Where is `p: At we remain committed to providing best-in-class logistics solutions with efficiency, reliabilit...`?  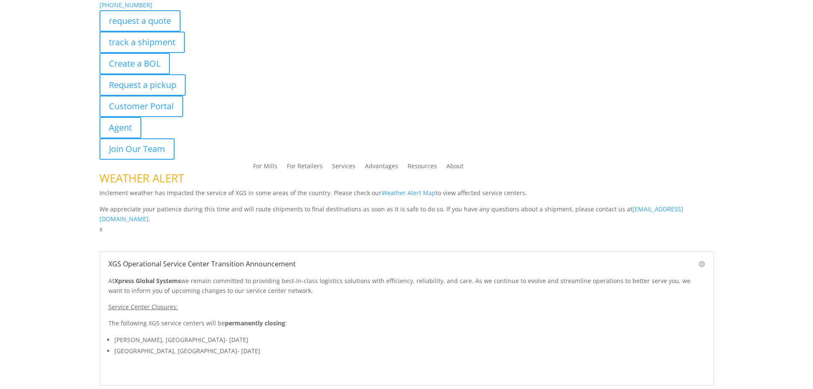 p: At we remain committed to providing best-in-class logistics solutions with efficiency, reliabilit... is located at coordinates (407, 289).